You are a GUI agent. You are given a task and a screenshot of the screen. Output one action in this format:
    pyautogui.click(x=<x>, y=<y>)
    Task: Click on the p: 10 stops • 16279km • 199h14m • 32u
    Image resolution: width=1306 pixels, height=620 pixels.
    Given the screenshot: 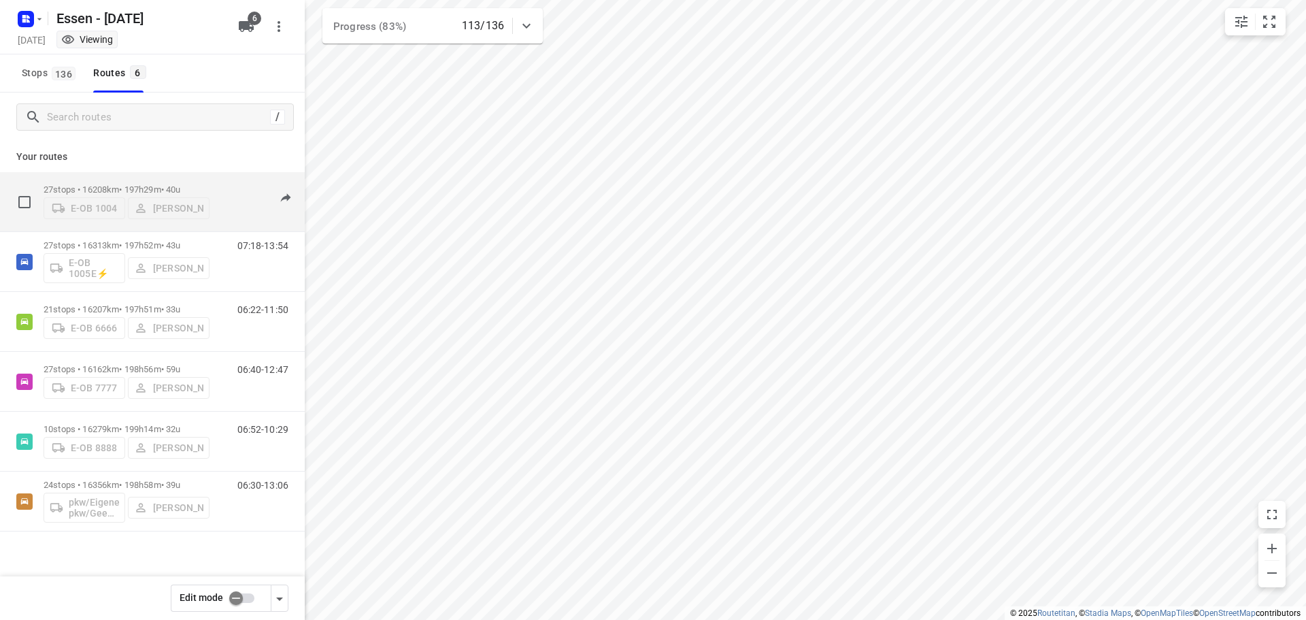 What is the action you would take?
    pyautogui.click(x=126, y=428)
    